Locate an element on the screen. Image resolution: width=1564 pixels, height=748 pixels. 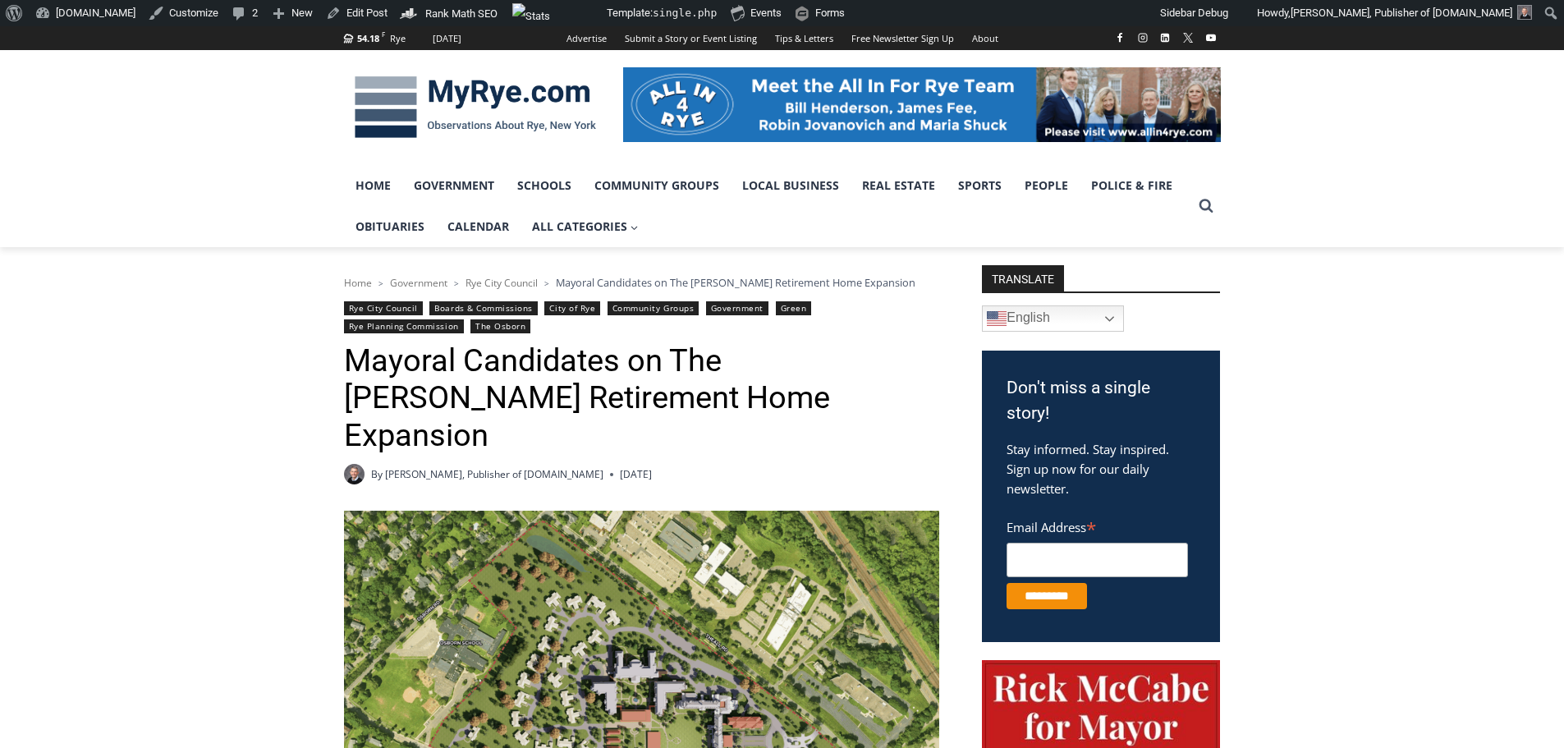
div: Rye is located at coordinates (397, 39).